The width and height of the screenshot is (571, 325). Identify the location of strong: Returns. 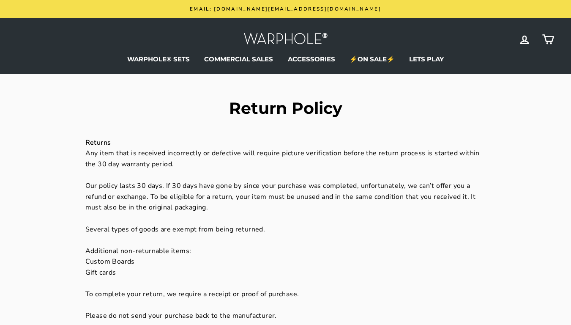
(98, 142).